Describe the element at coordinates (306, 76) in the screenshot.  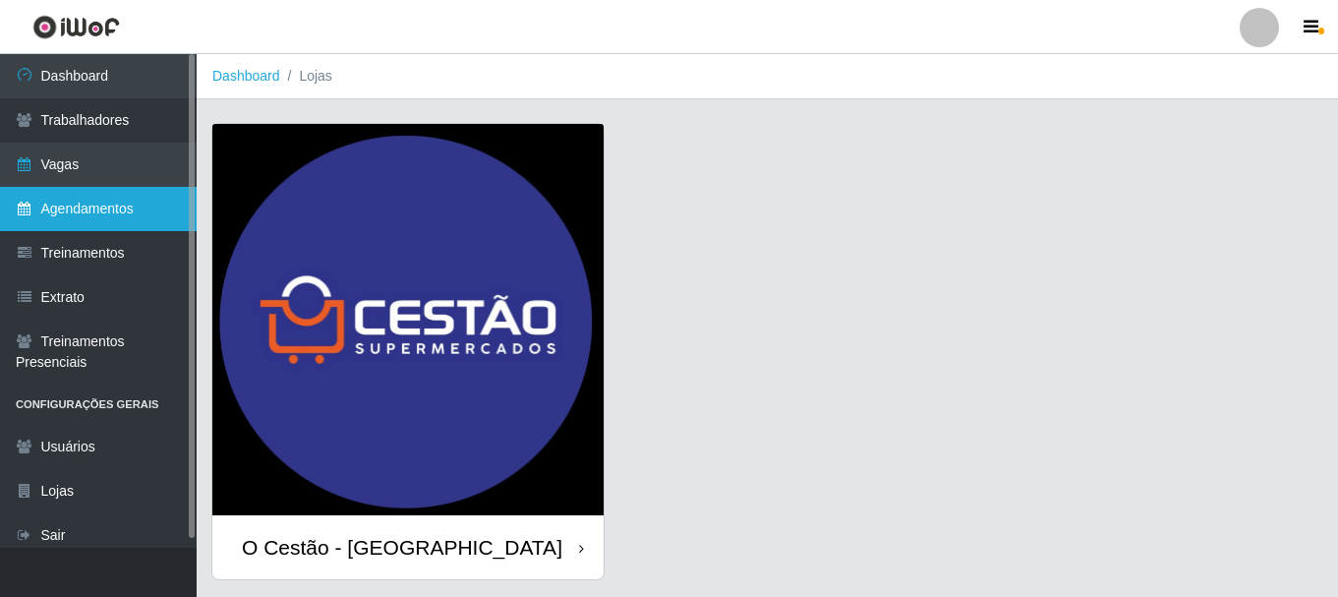
I see `li: Lojas` at that location.